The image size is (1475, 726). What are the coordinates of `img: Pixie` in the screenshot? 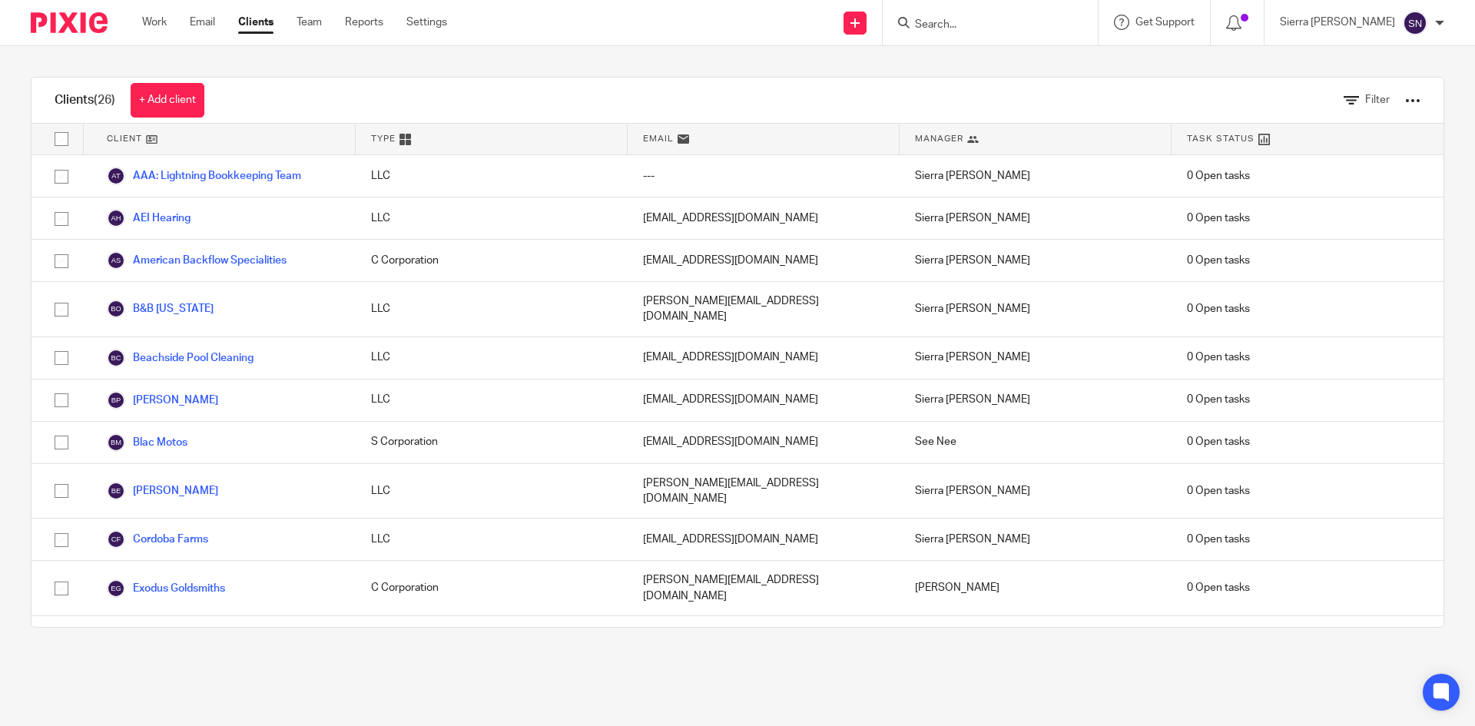 It's located at (69, 22).